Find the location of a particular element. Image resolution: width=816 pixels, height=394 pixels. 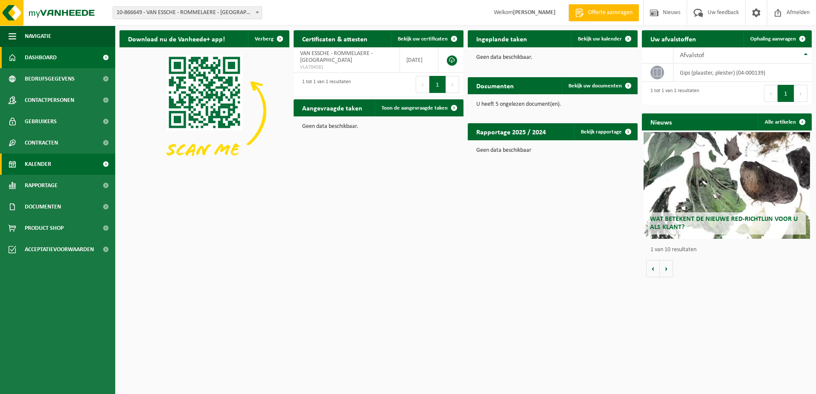

span: Product Shop is located at coordinates (44, 228).